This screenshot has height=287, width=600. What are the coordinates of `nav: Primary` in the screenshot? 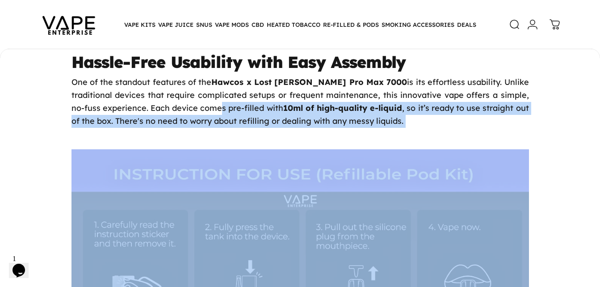 It's located at (300, 25).